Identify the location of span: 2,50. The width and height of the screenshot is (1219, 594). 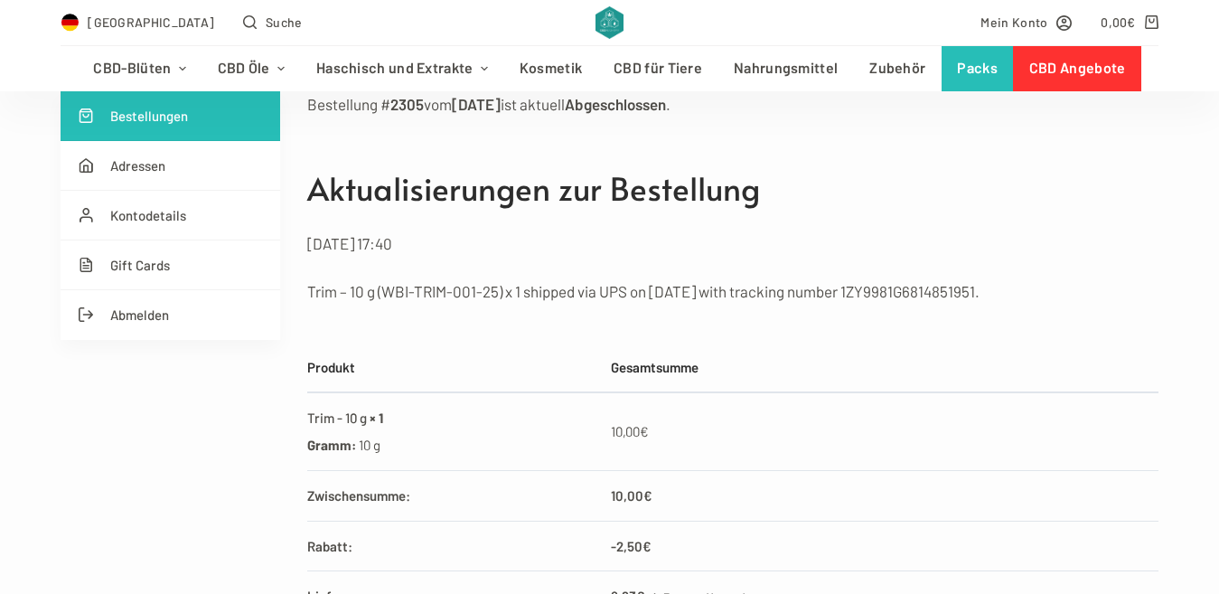
(634, 546).